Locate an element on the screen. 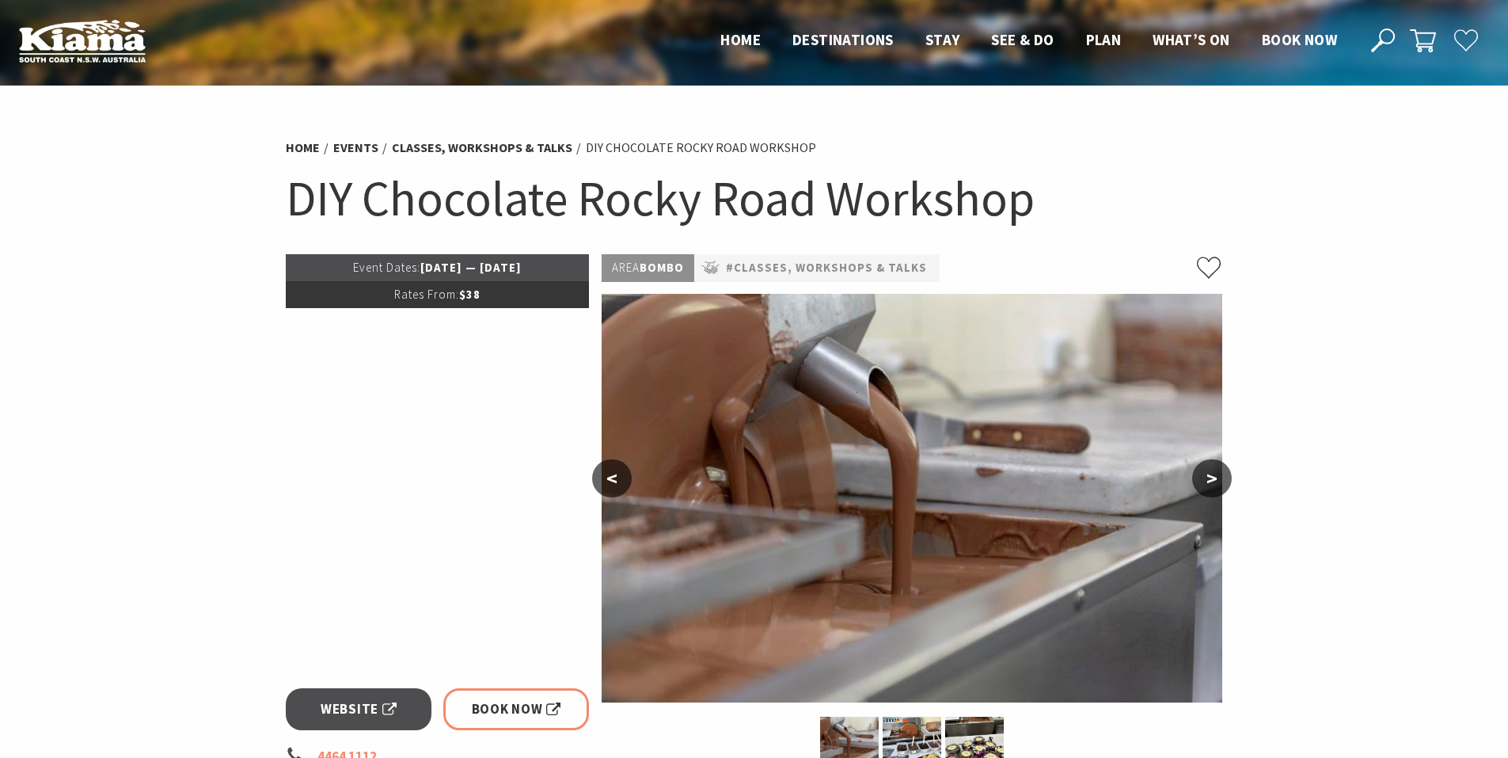 The image size is (1508, 758). span: Stay is located at coordinates (943, 40).